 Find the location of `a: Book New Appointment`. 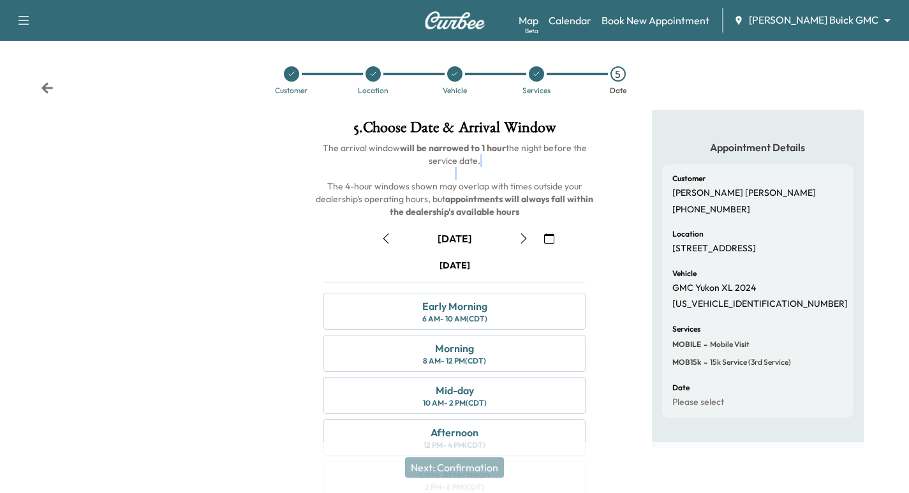

a: Book New Appointment is located at coordinates (655, 20).